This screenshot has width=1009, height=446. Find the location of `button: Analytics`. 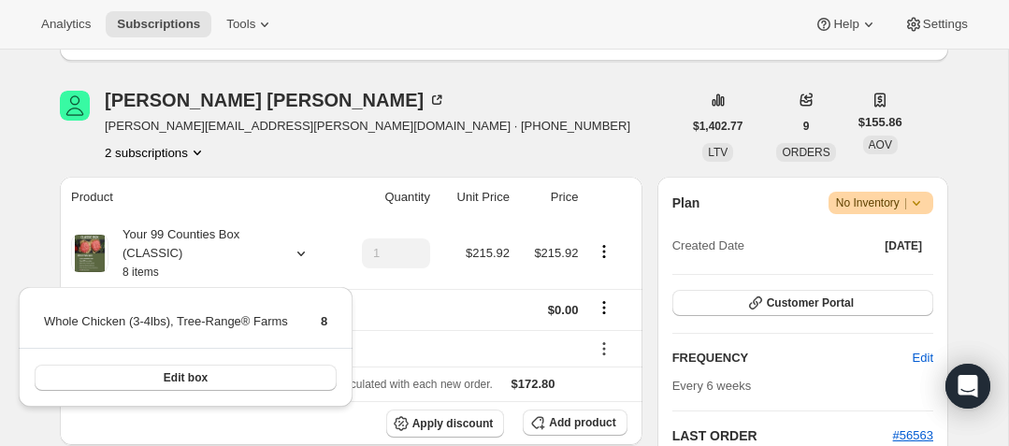

button: Analytics is located at coordinates (65, 24).